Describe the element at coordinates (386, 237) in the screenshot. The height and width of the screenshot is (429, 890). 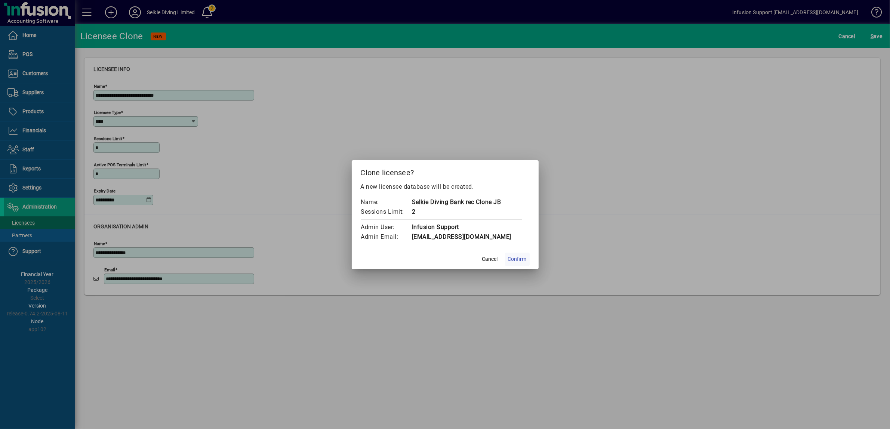
I see `td: Admin Email:` at that location.